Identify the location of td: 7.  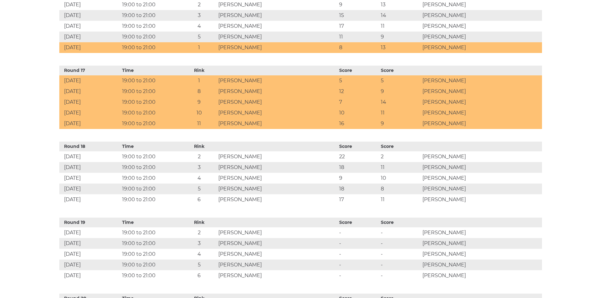
(358, 102).